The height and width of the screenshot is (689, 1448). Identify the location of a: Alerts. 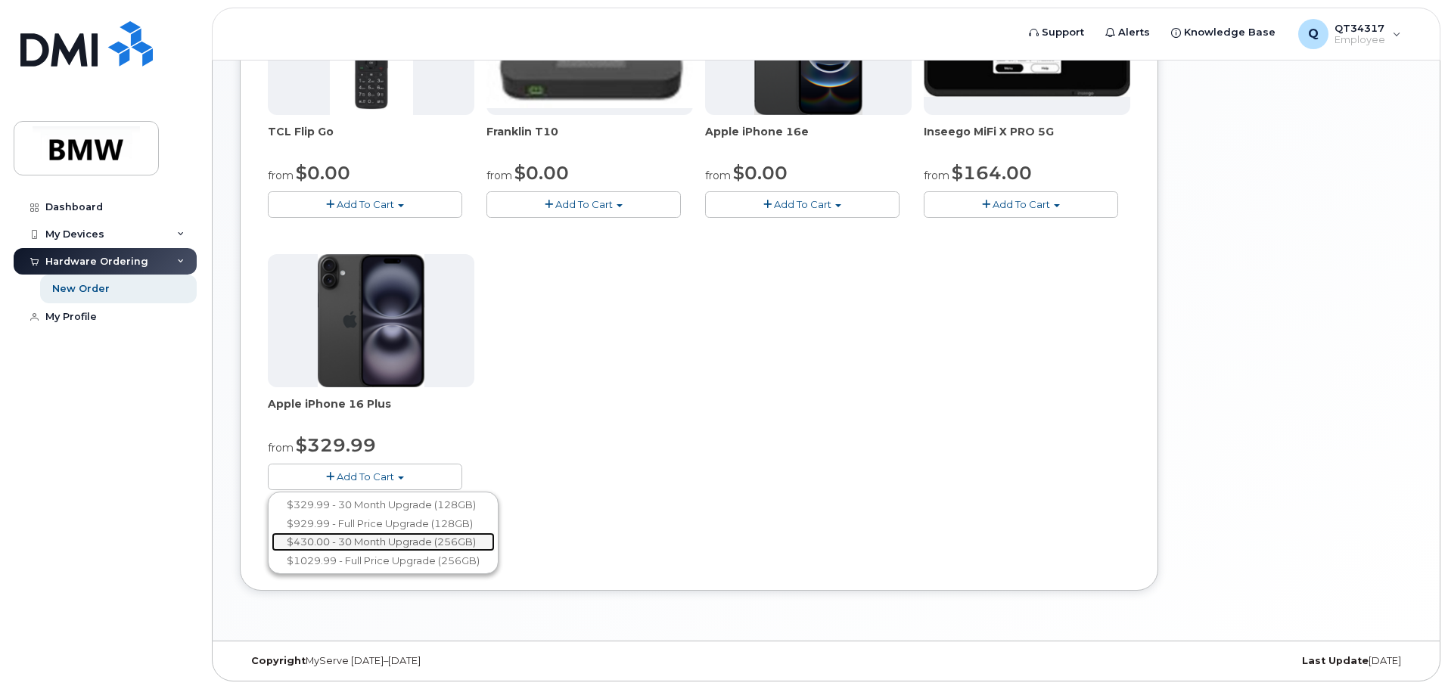
(1127, 33).